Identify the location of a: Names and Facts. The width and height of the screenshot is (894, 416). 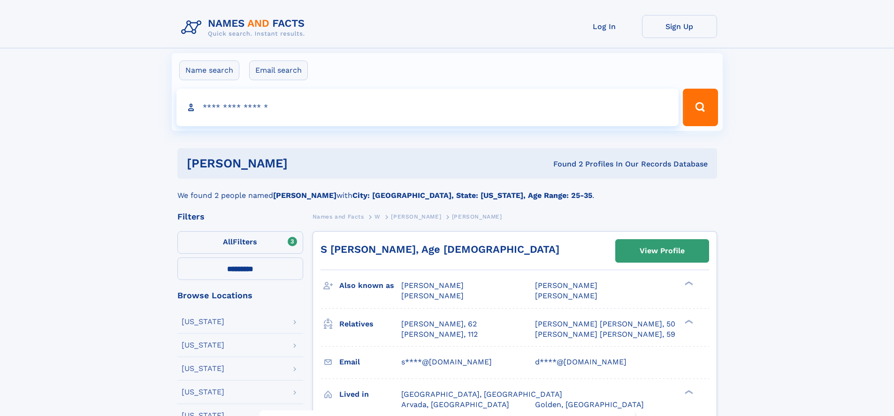
(339, 216).